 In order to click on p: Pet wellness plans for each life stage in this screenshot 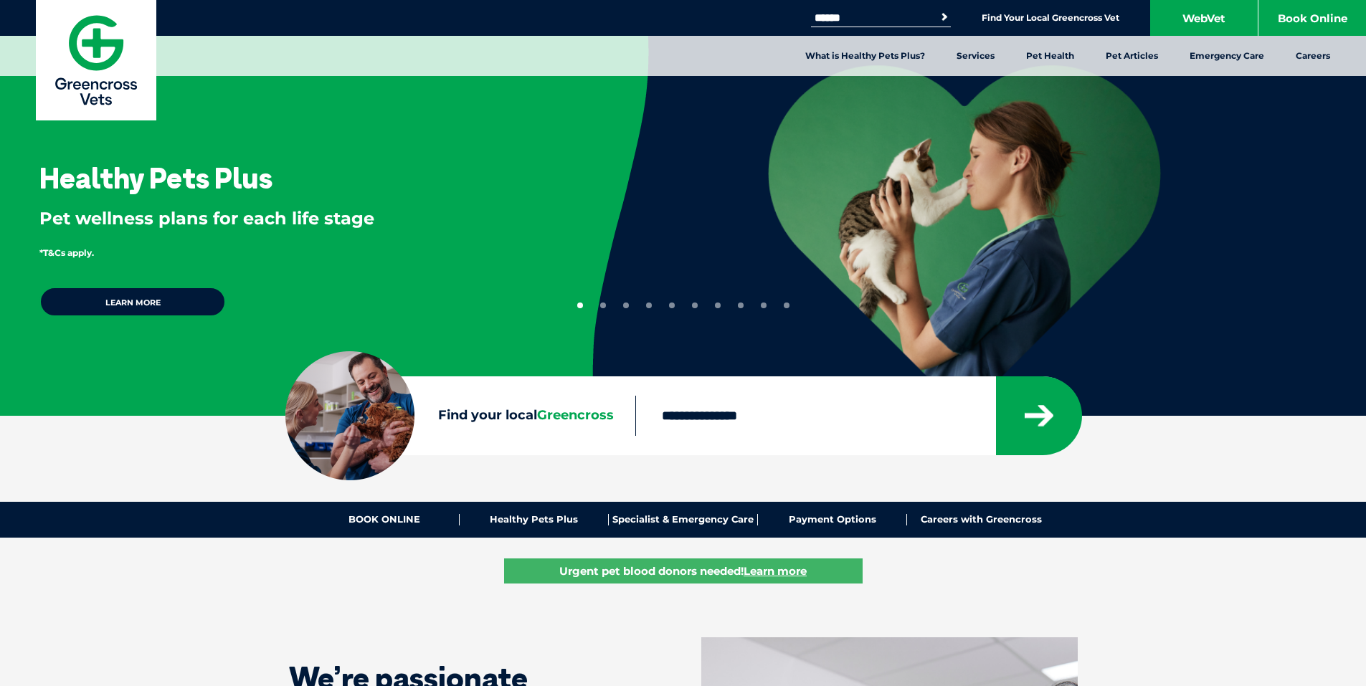, I will do `click(293, 219)`.